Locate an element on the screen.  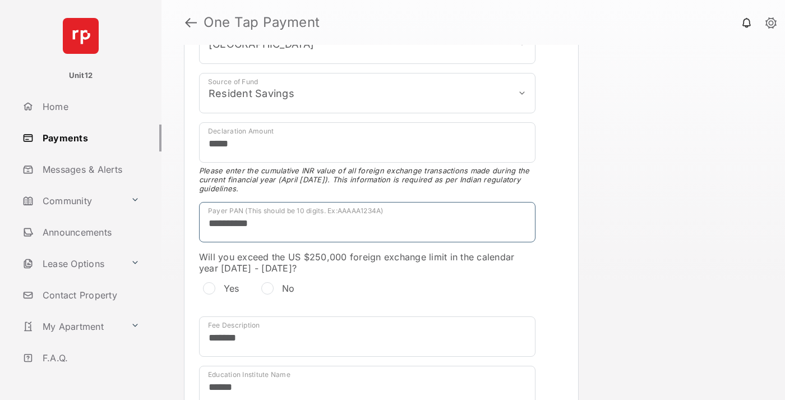
a: F.A.Q. is located at coordinates (90, 358).